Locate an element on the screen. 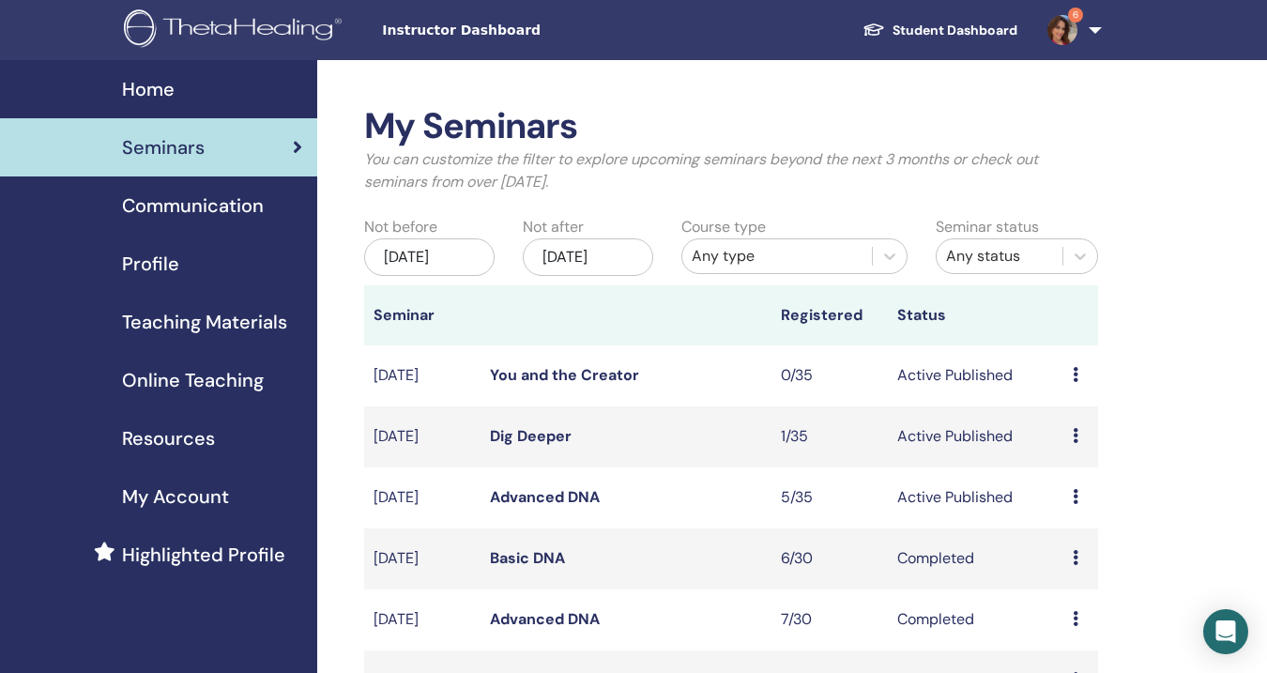  img: graduation-cap-white.svg is located at coordinates (874, 29).